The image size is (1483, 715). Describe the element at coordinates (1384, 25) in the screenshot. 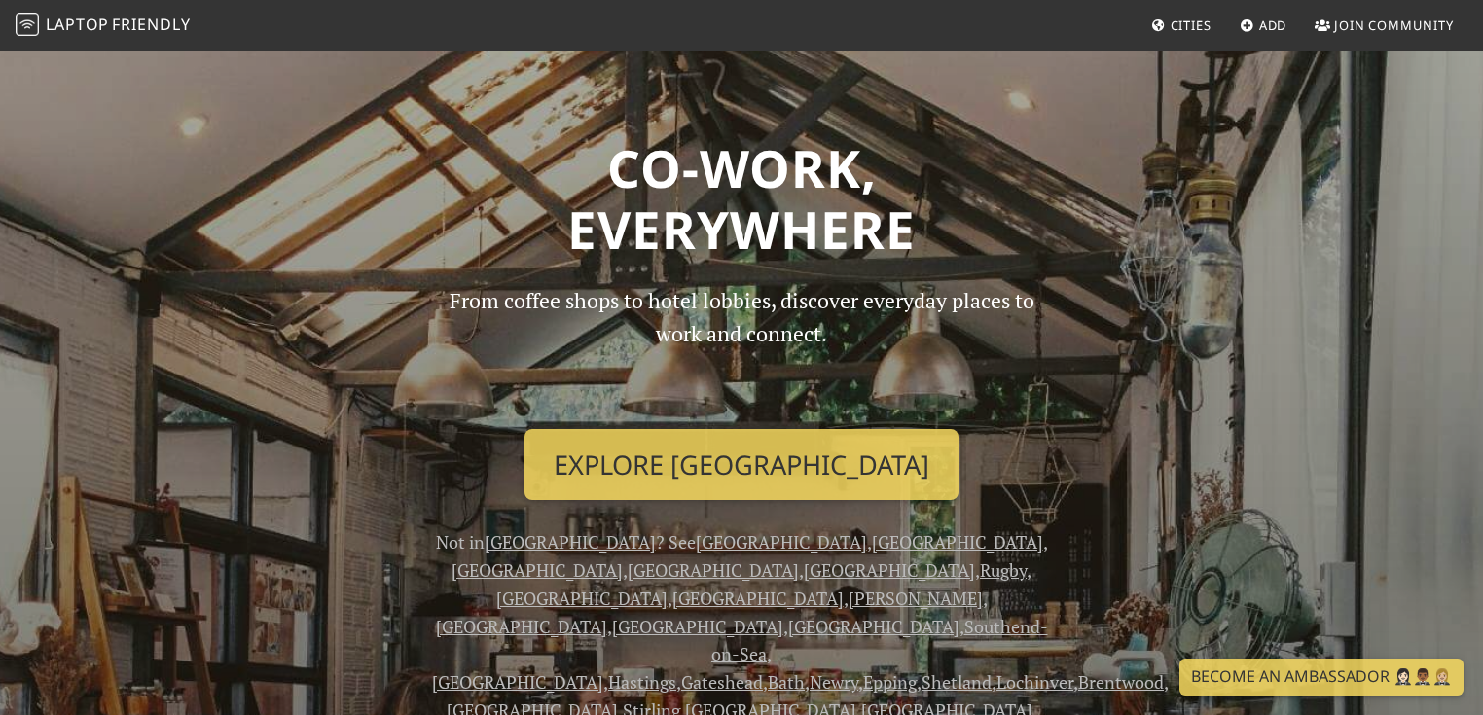

I see `a: Join Community` at that location.